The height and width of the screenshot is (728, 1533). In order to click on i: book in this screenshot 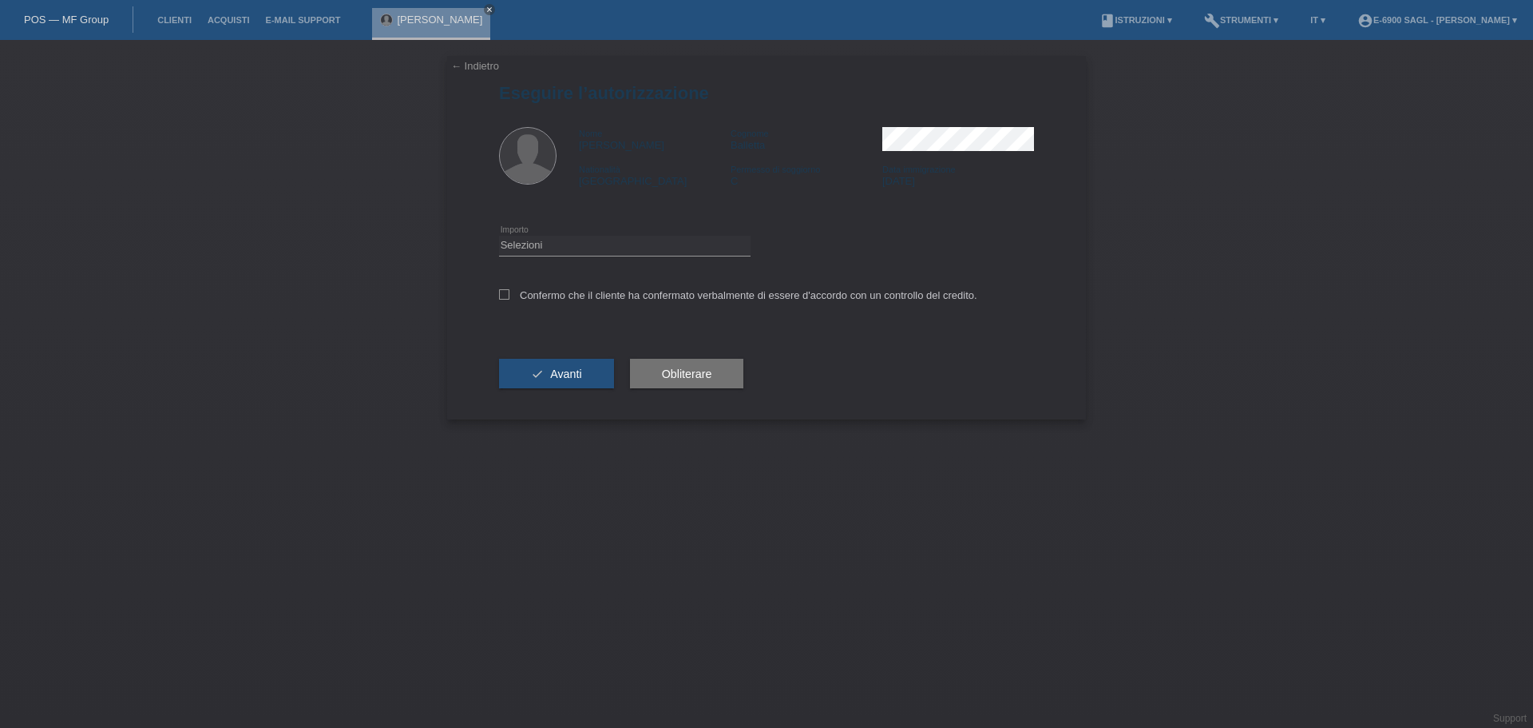, I will do `click(1108, 21)`.